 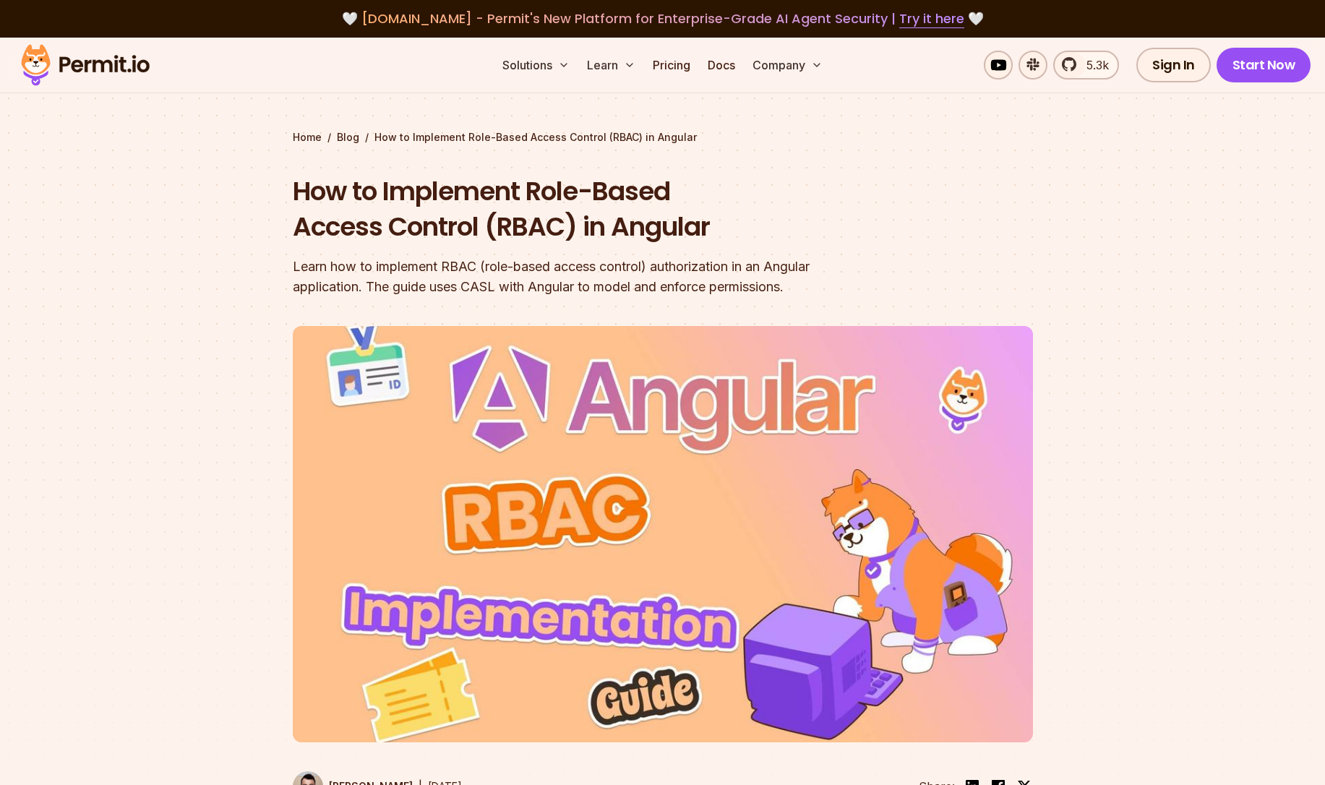 What do you see at coordinates (1085, 65) in the screenshot?
I see `a: 5.3k` at bounding box center [1085, 65].